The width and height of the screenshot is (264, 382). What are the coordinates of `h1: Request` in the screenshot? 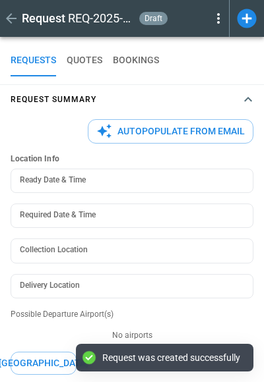 It's located at (43, 18).